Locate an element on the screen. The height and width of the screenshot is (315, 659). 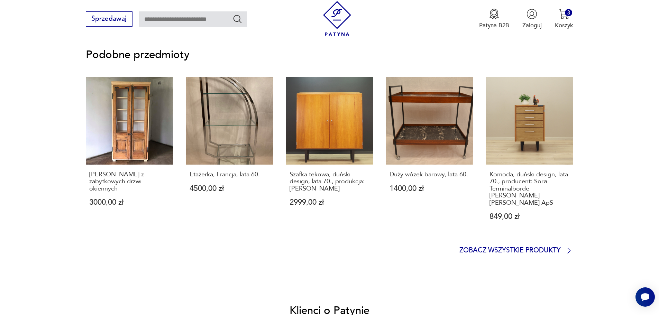
p: Zaloguj is located at coordinates (532, 25).